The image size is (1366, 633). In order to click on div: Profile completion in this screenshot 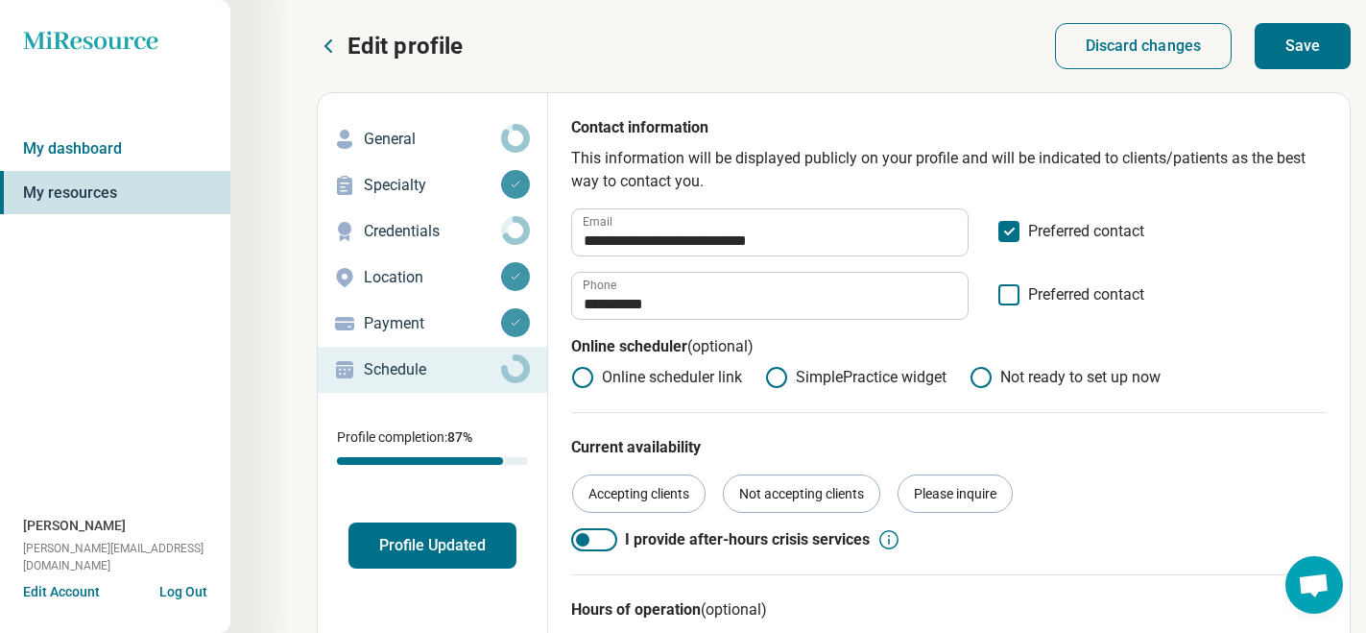, I will do `click(432, 461)`.